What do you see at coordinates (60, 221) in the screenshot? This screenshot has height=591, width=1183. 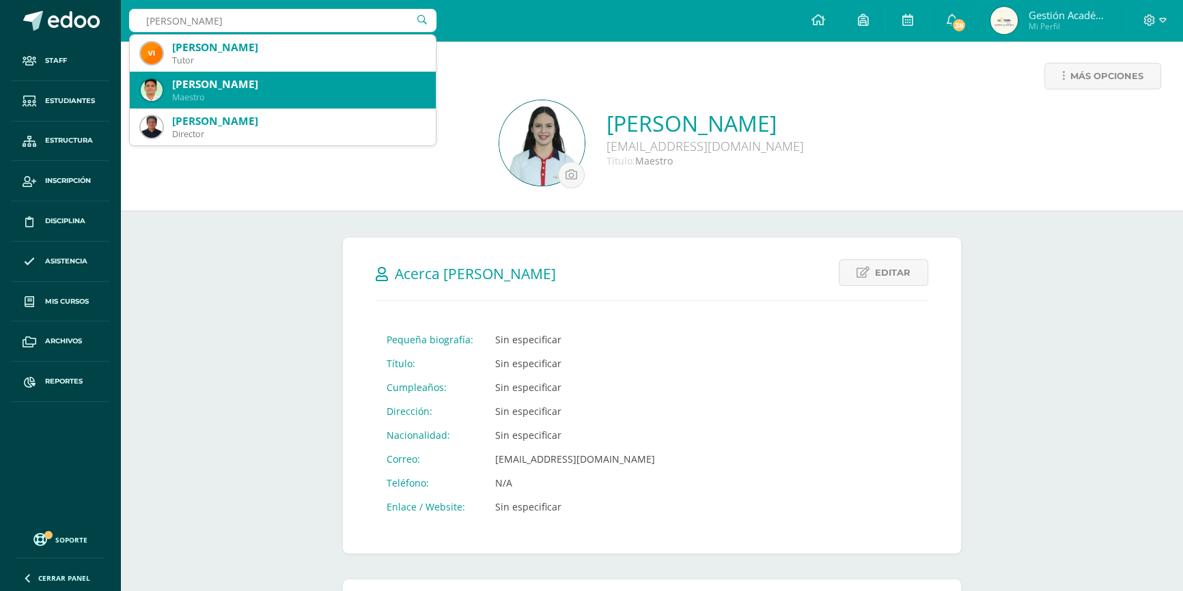 I see `a: Disciplina` at bounding box center [60, 221].